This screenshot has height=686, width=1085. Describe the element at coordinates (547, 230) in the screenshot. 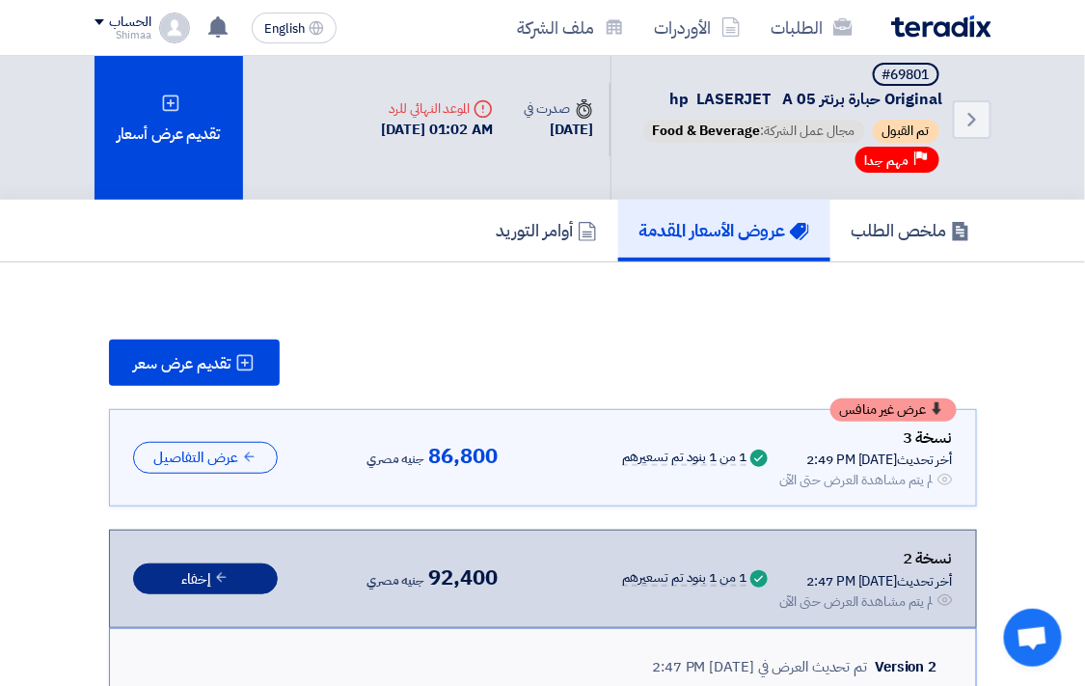

I see `h5: أوامر التوريد` at that location.